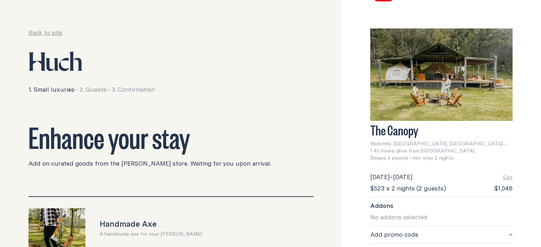 The width and height of the screenshot is (541, 247). What do you see at coordinates (503, 188) in the screenshot?
I see `span: $1,046` at bounding box center [503, 188].